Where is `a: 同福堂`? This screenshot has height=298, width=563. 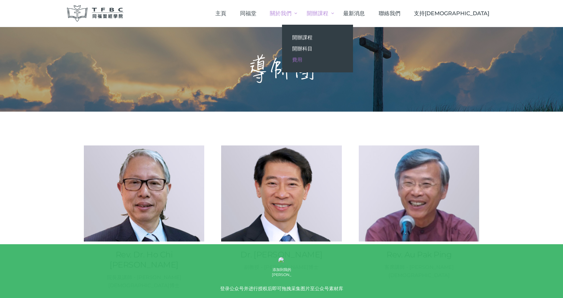 a: 同福堂 is located at coordinates (248, 13).